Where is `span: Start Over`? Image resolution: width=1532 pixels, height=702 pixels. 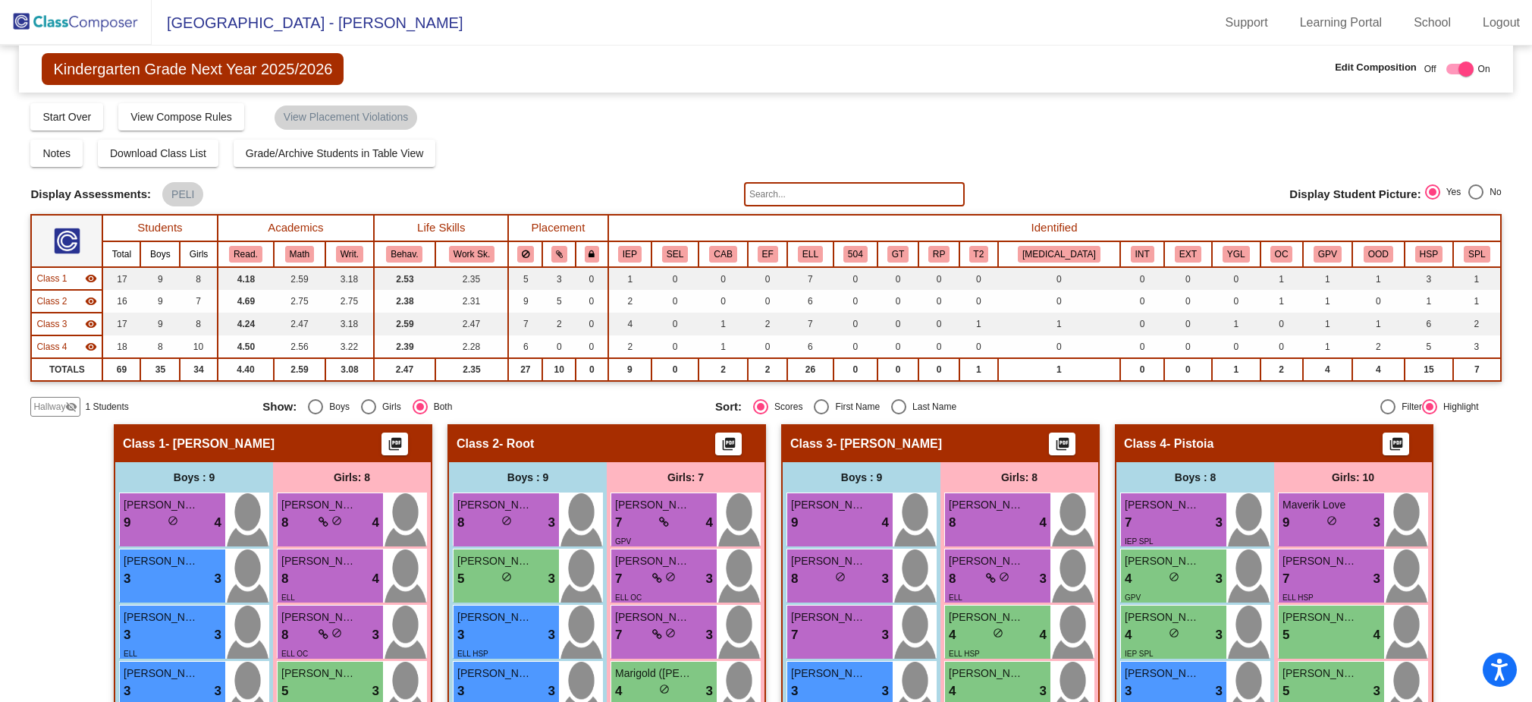 span: Start Over is located at coordinates (67, 117).